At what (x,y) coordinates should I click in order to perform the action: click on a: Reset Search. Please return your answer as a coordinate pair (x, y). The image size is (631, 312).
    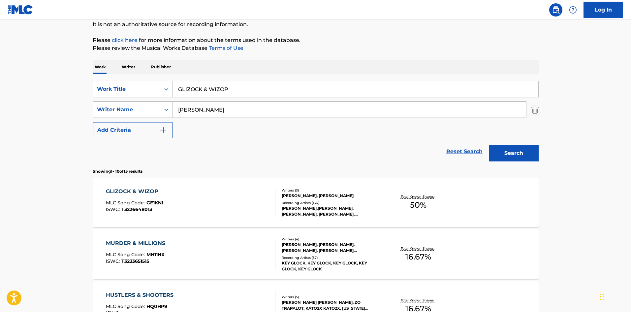
    Looking at the image, I should click on (464, 151).